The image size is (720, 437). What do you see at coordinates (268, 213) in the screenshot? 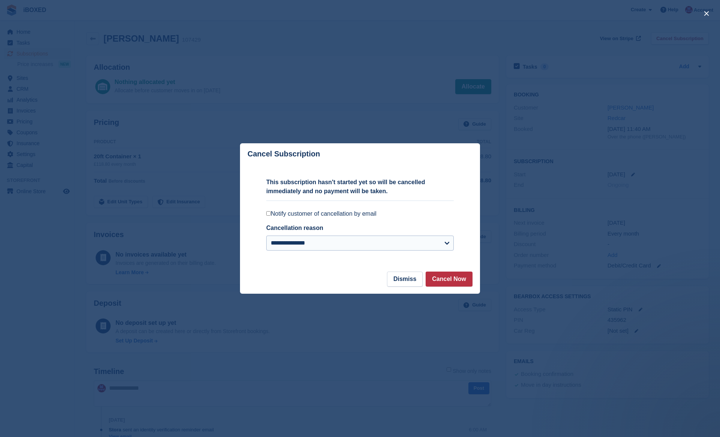
I see `input: Notify customer of cancellation by email` at bounding box center [268, 213].